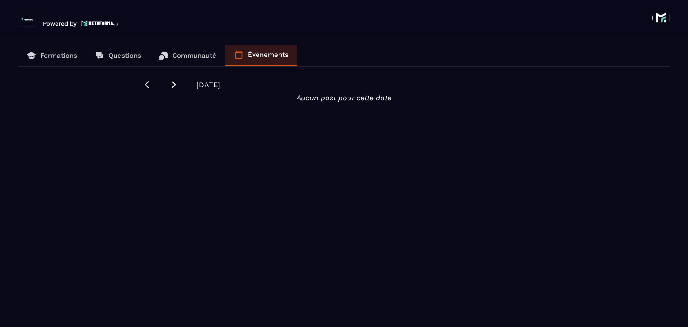 This screenshot has height=327, width=688. I want to click on img: logo, so click(100, 23).